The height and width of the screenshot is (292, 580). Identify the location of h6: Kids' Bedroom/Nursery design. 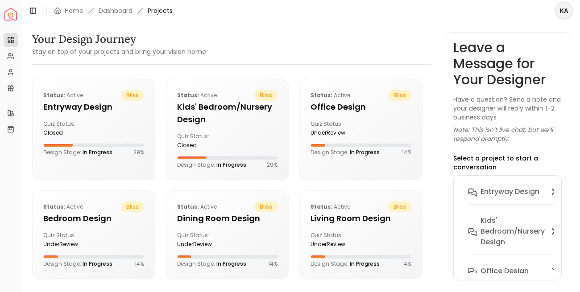
(513, 232).